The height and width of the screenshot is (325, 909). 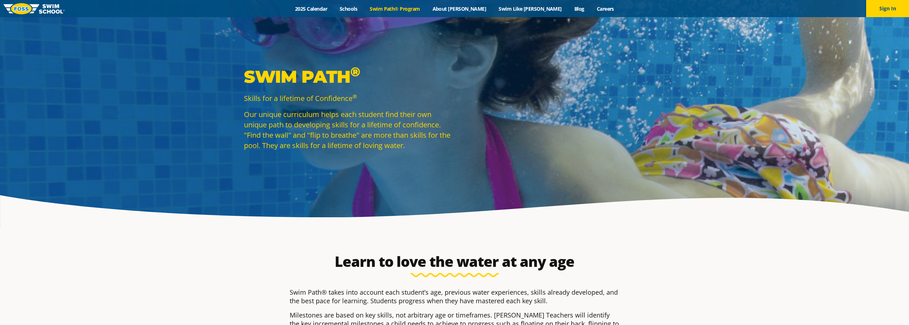 I want to click on p: Our unique curriculum helps each student find their own unique path to developing skills for a li..., so click(x=347, y=130).